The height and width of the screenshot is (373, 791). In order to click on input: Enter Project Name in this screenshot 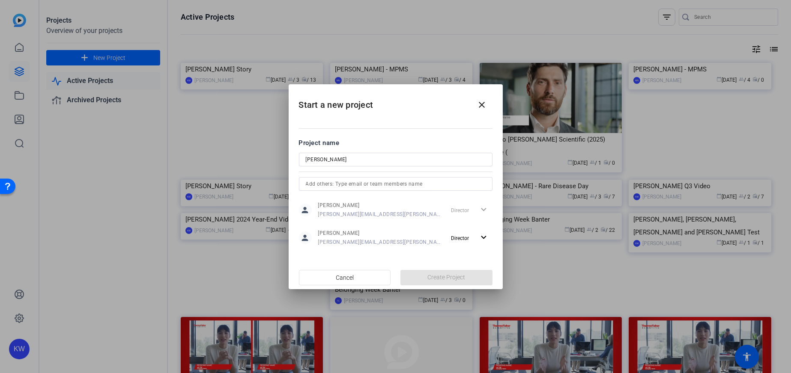, I will do `click(396, 160)`.